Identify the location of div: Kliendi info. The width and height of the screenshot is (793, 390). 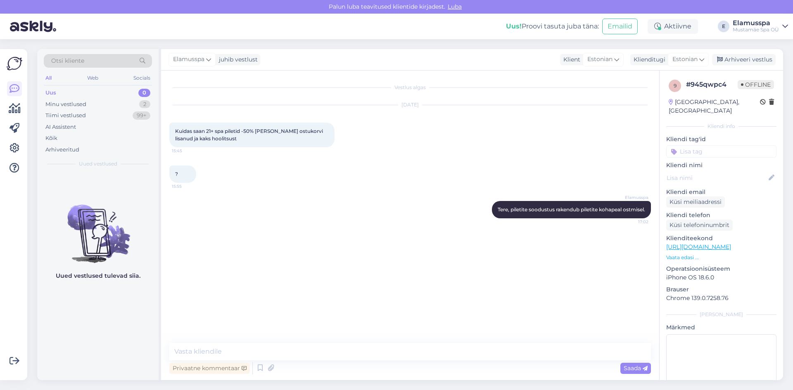
(721, 126).